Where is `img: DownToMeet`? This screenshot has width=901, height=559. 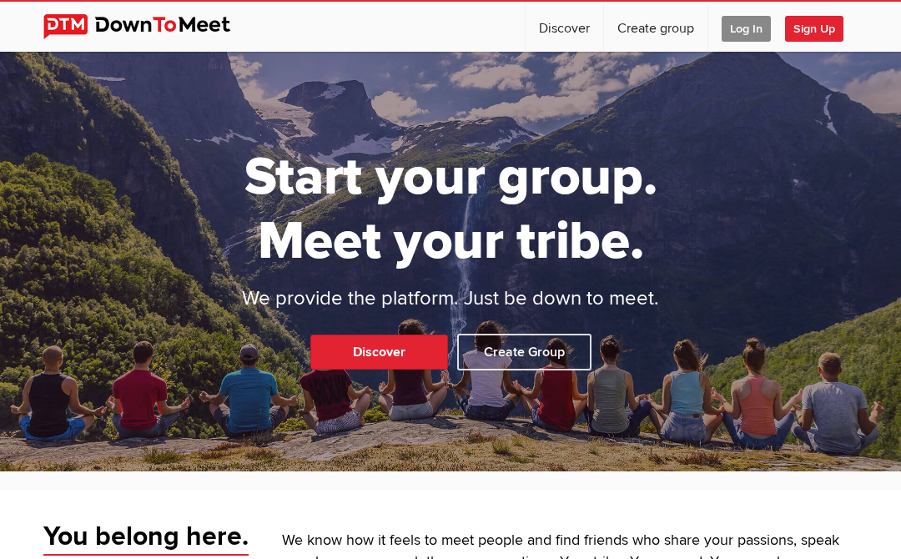
img: DownToMeet is located at coordinates (149, 27).